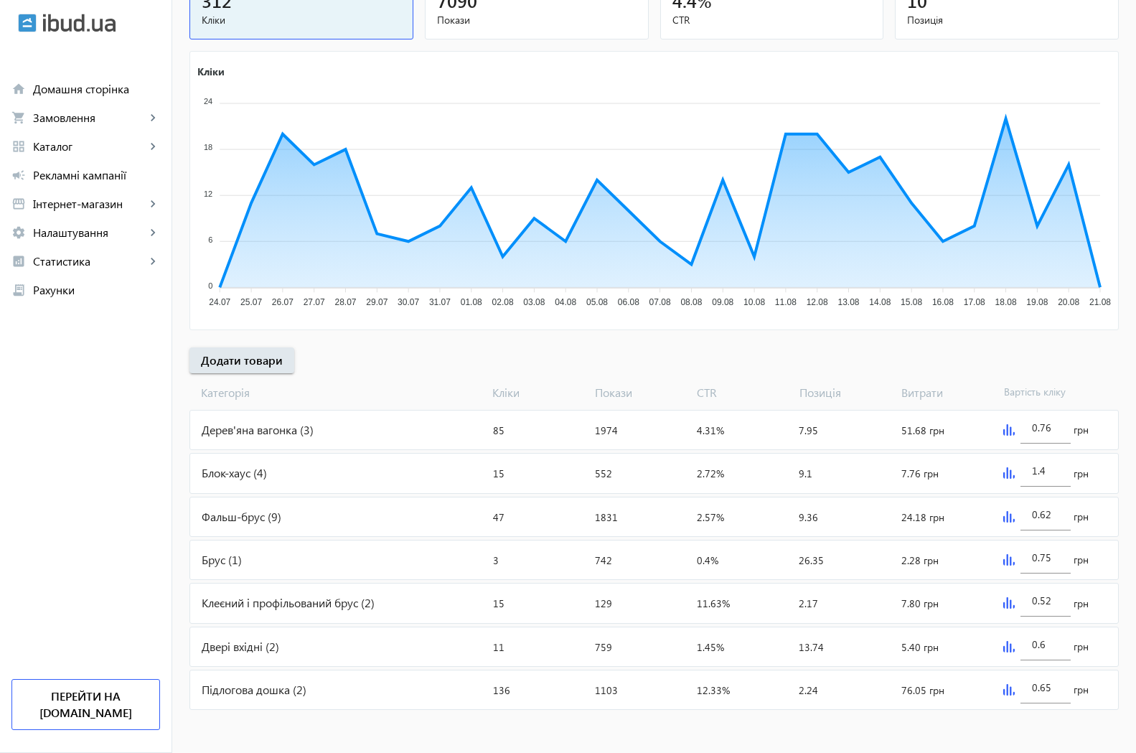 The height and width of the screenshot is (753, 1136). What do you see at coordinates (1037, 302) in the screenshot?
I see `tspan: 19.08` at bounding box center [1037, 302].